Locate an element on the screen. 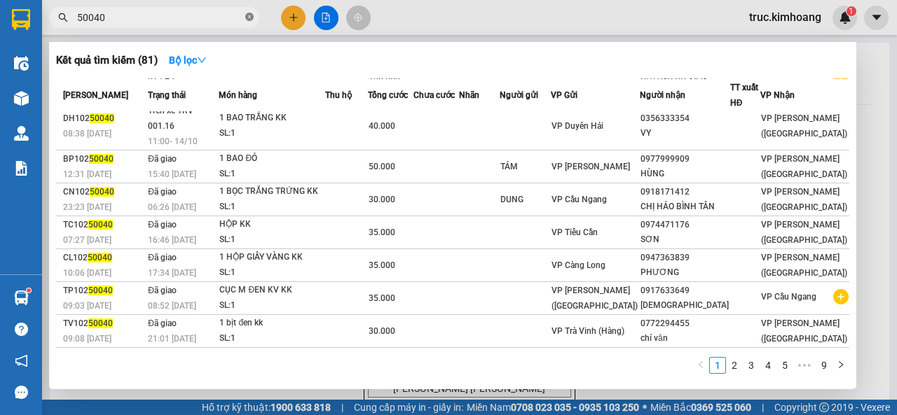 This screenshot has width=897, height=415. li: 5 is located at coordinates (785, 366).